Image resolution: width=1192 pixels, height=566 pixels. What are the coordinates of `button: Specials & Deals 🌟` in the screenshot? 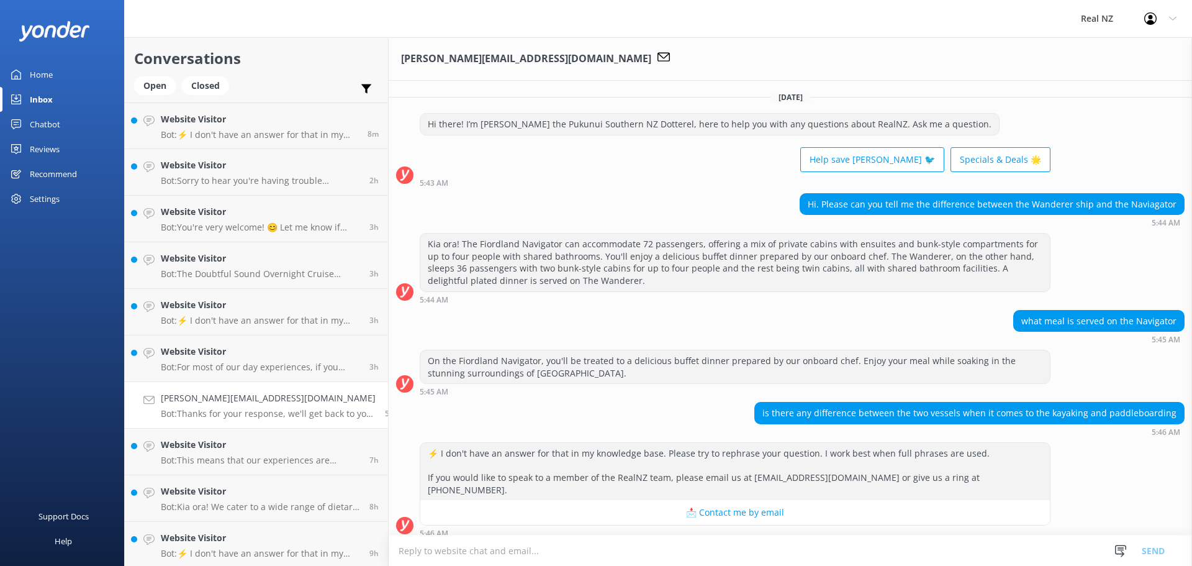 It's located at (1000, 160).